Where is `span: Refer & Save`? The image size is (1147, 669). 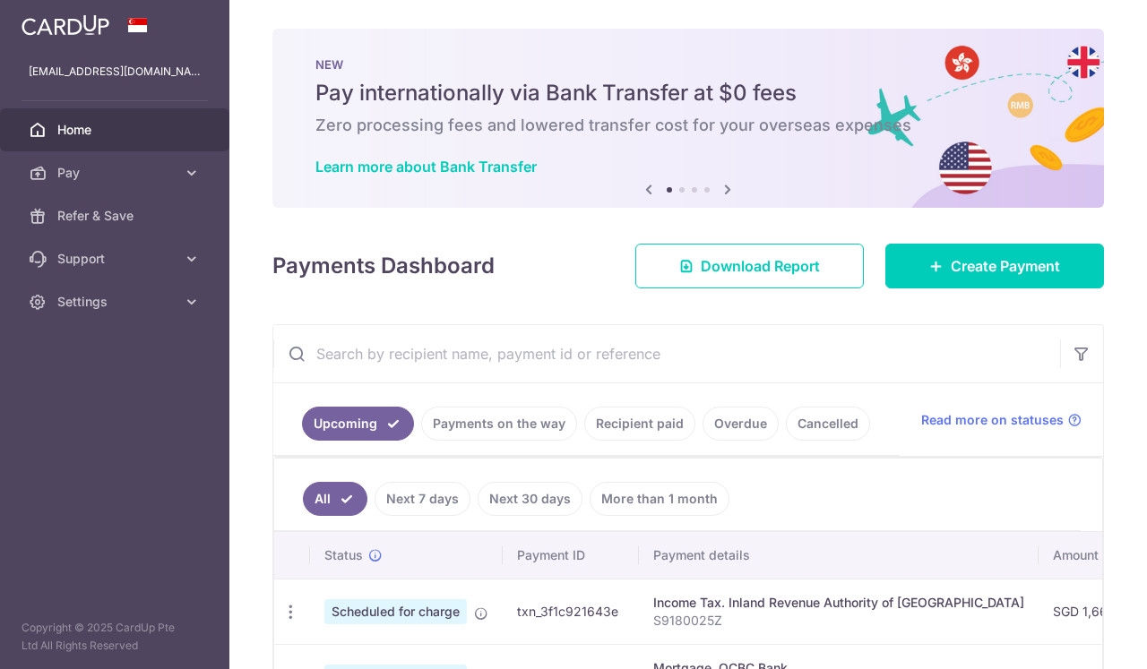 span: Refer & Save is located at coordinates (116, 216).